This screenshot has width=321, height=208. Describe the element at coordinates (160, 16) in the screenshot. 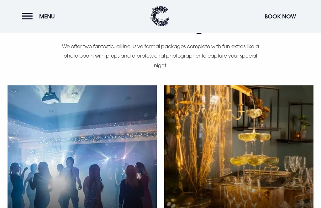

I see `img: Clandeboye Lodge` at that location.